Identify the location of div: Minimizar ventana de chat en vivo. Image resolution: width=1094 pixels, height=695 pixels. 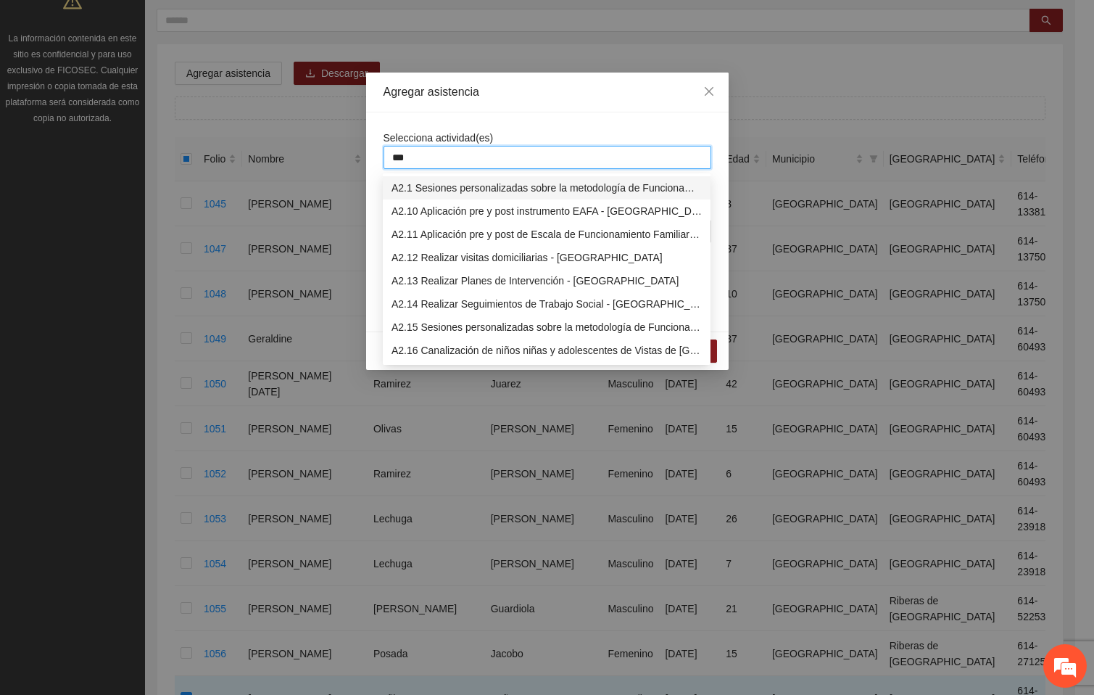
(255, 25).